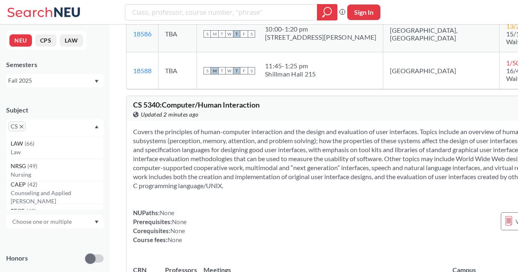 This screenshot has height=272, width=518. What do you see at coordinates (21, 127) in the screenshot?
I see `svg: X to remove pill` at bounding box center [21, 127].